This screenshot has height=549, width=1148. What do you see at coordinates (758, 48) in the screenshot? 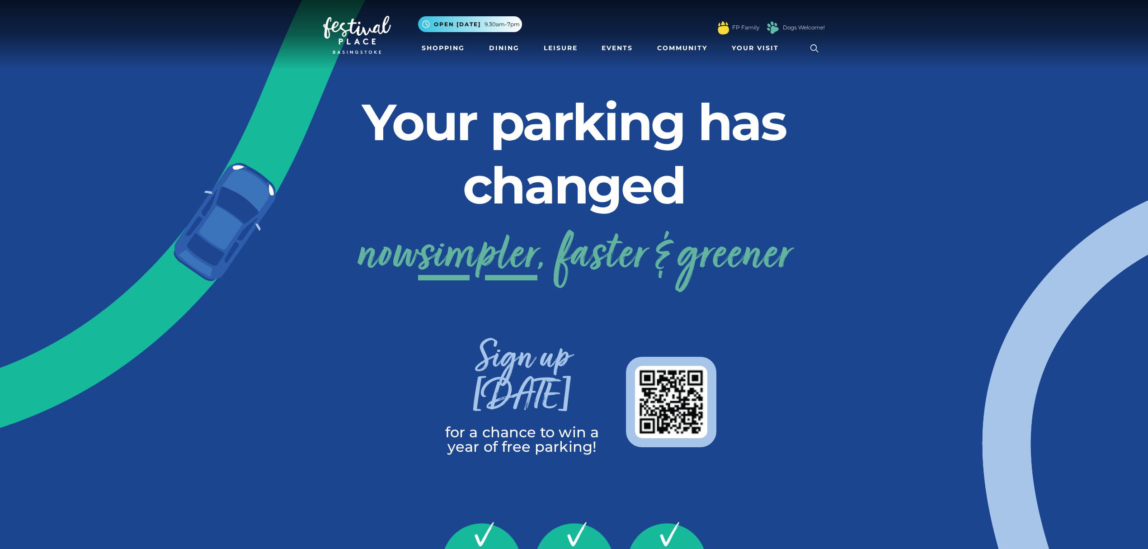
I see `a: Your Visit` at bounding box center [758, 48].